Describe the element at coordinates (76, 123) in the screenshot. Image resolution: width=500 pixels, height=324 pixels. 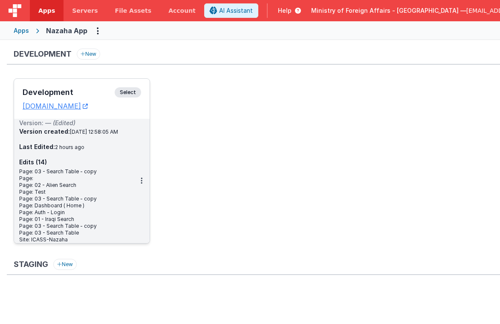
I see `div: Version: —` at that location.